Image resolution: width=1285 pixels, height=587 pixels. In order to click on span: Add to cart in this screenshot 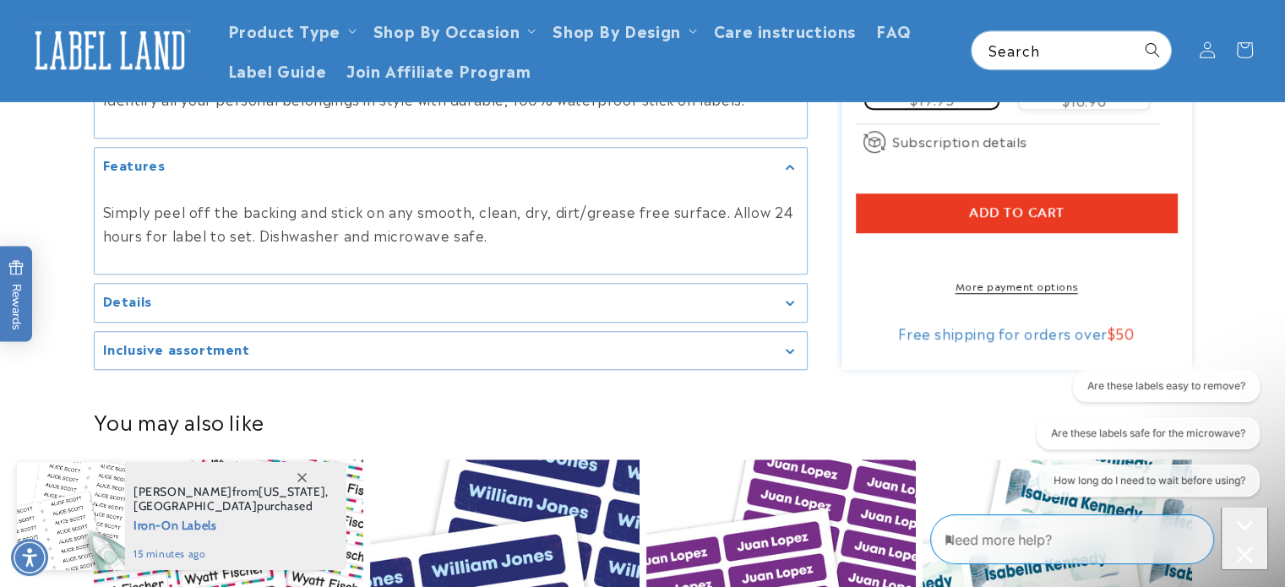, I will do `click(1016, 213)`.